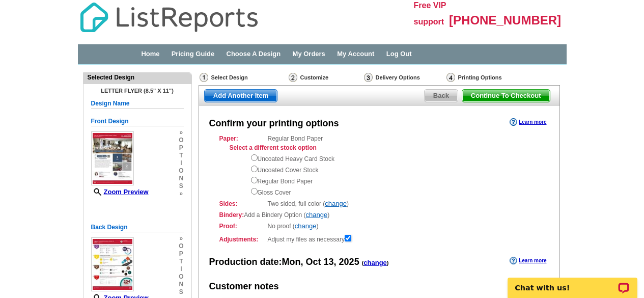 The width and height of the screenshot is (644, 298). Describe the element at coordinates (242, 204) in the screenshot. I see `strong: Sides:` at that location.